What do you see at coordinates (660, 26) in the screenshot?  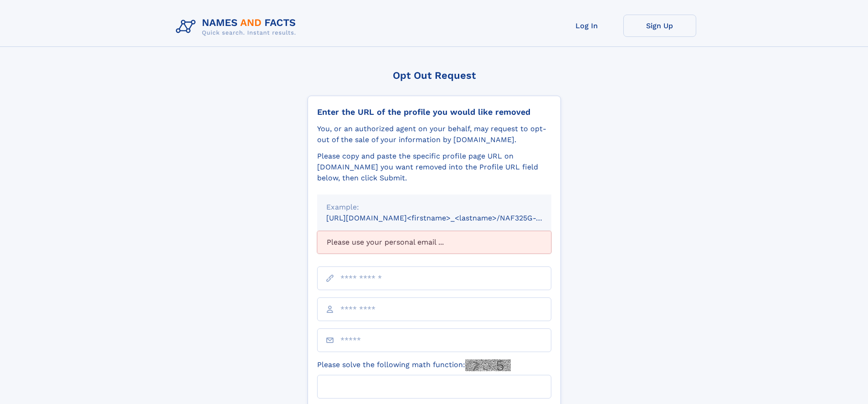 I see `a: Sign Up` at bounding box center [660, 26].